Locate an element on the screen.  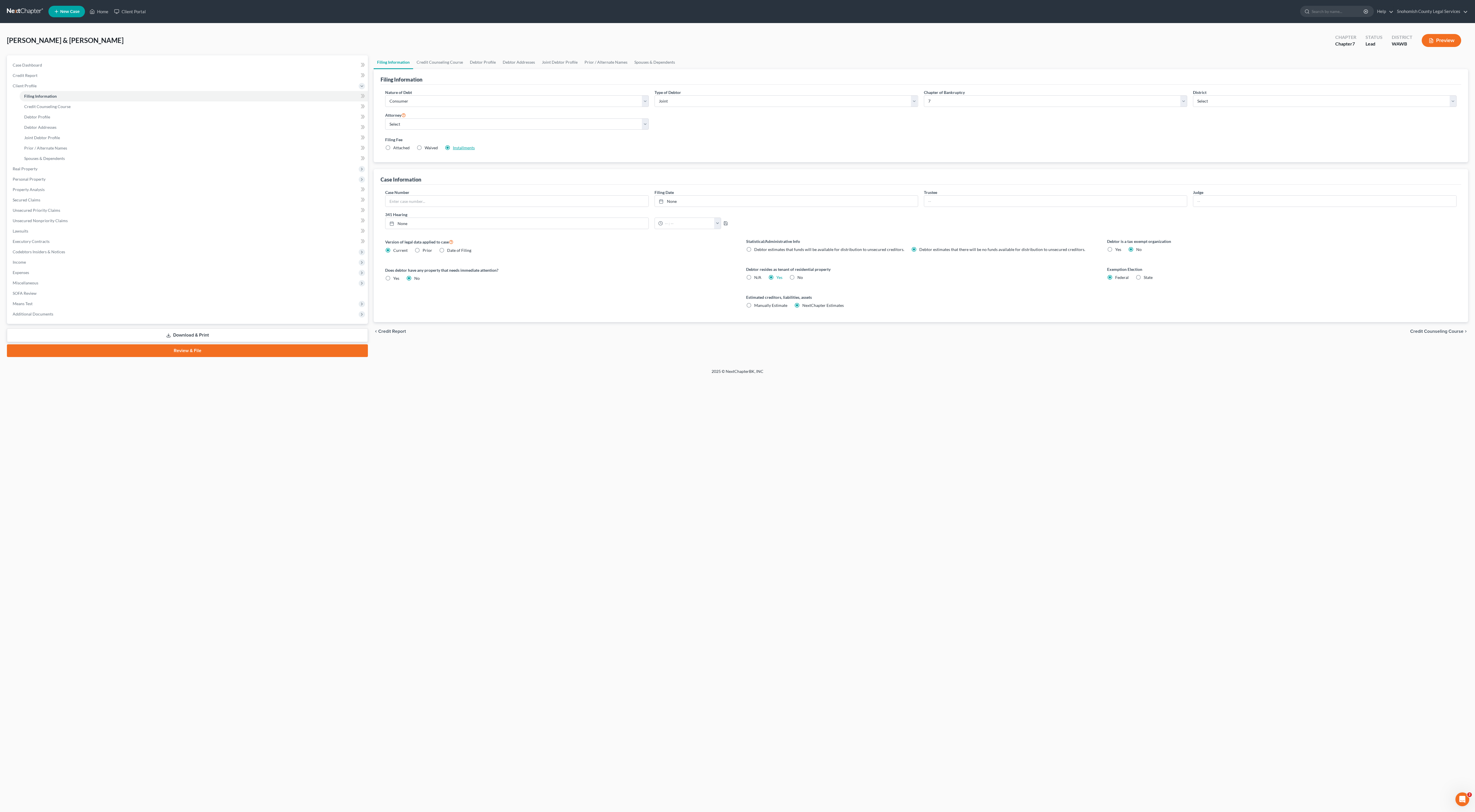
span: Debtor estimates that funds will be available for distribution to unsecured creditors. is located at coordinates (830, 249).